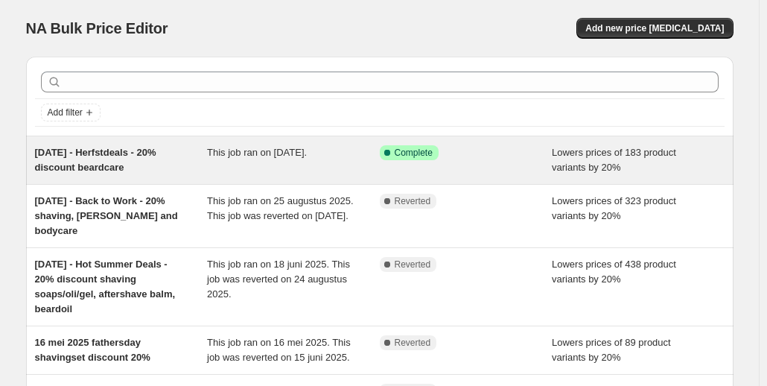 The width and height of the screenshot is (767, 386). What do you see at coordinates (92, 349) in the screenshot?
I see `span: 16 mei 2025 fathersday shavingset discount 20%` at bounding box center [92, 349].